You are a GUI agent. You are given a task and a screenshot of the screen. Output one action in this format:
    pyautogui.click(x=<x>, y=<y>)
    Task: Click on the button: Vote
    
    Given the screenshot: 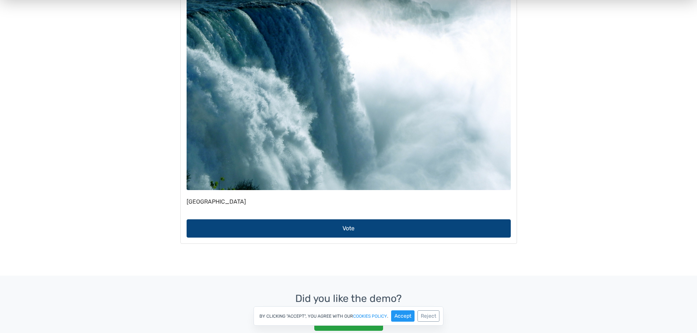 What is the action you would take?
    pyautogui.click(x=349, y=324)
    